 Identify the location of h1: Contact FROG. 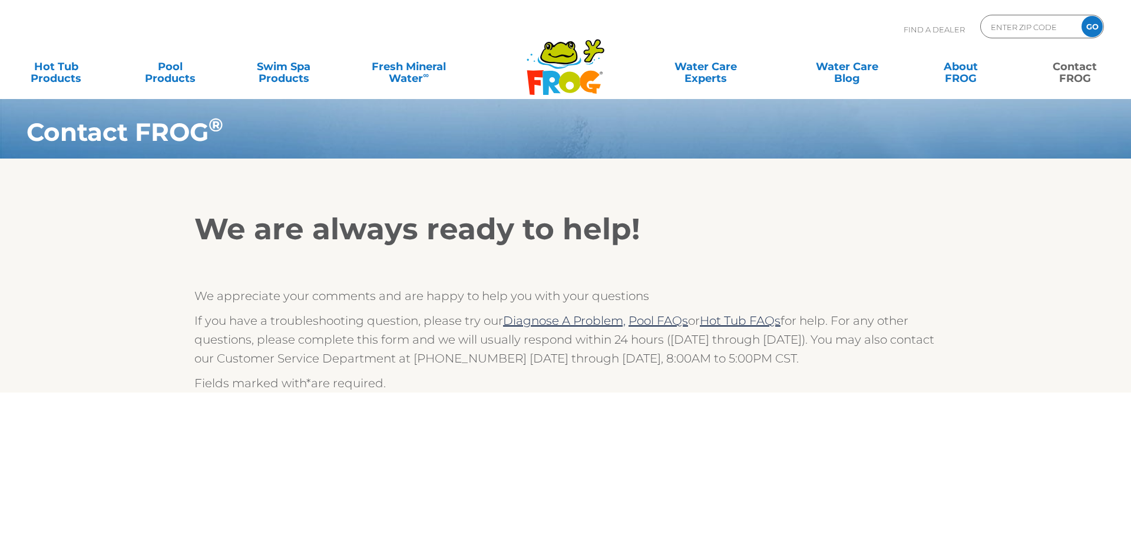
(519, 132).